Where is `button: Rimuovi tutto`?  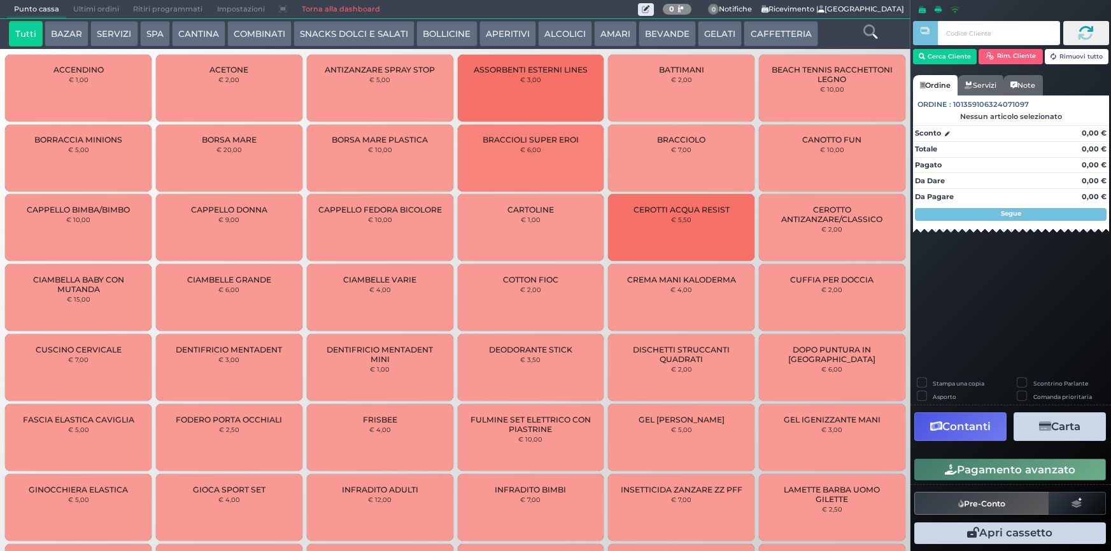
button: Rimuovi tutto is located at coordinates (1077, 57).